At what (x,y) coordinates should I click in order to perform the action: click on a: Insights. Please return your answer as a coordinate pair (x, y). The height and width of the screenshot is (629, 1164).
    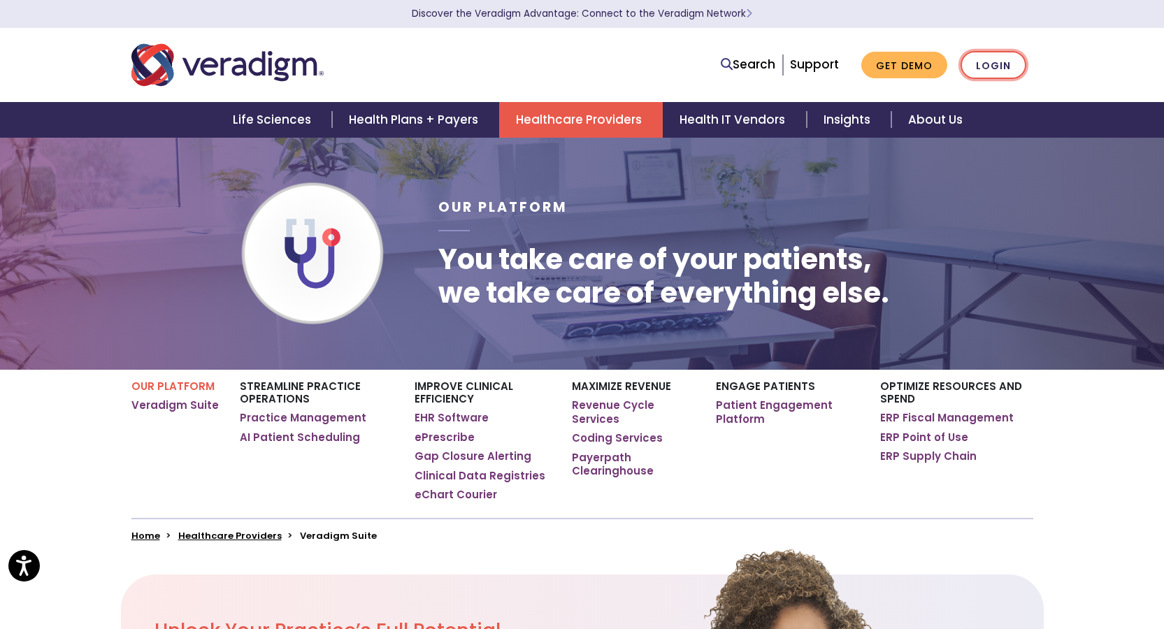
    Looking at the image, I should click on (849, 120).